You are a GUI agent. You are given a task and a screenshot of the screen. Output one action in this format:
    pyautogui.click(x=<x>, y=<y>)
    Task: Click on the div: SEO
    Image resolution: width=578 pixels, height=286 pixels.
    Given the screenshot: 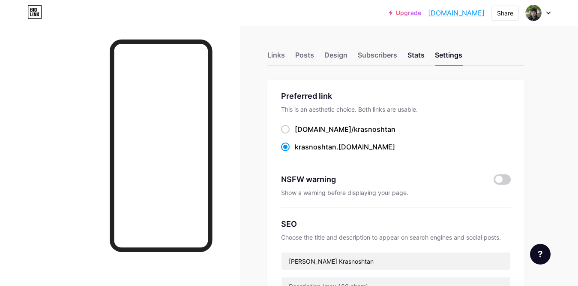 What is the action you would take?
    pyautogui.click(x=396, y=223)
    